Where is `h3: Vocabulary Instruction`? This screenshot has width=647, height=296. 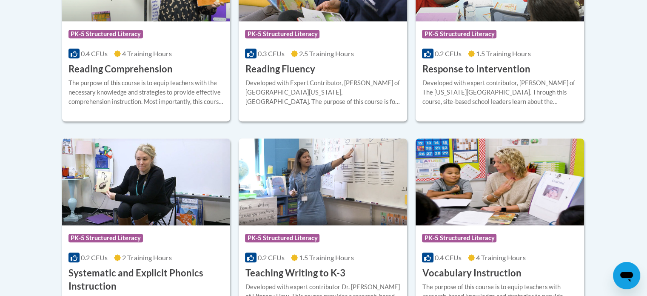 h3: Vocabulary Instruction is located at coordinates (471, 273).